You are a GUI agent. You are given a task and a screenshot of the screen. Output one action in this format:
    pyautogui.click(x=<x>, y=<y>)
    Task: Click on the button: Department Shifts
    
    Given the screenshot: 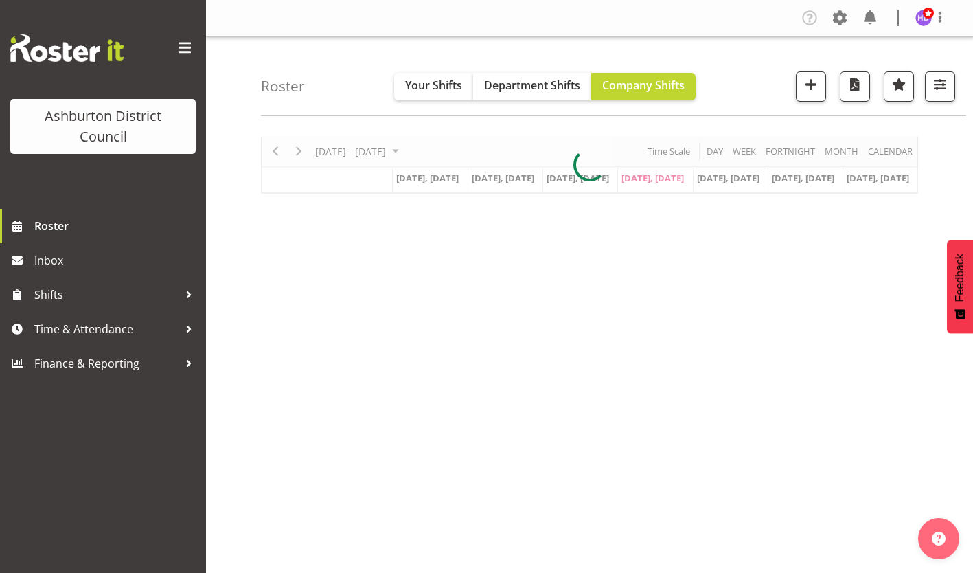 What is the action you would take?
    pyautogui.click(x=532, y=87)
    